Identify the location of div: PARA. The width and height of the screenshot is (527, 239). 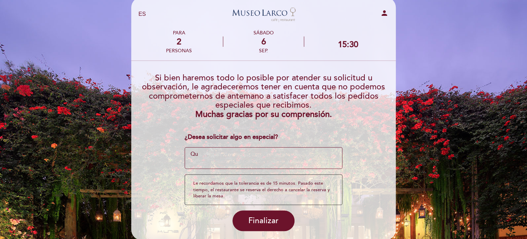
(179, 33).